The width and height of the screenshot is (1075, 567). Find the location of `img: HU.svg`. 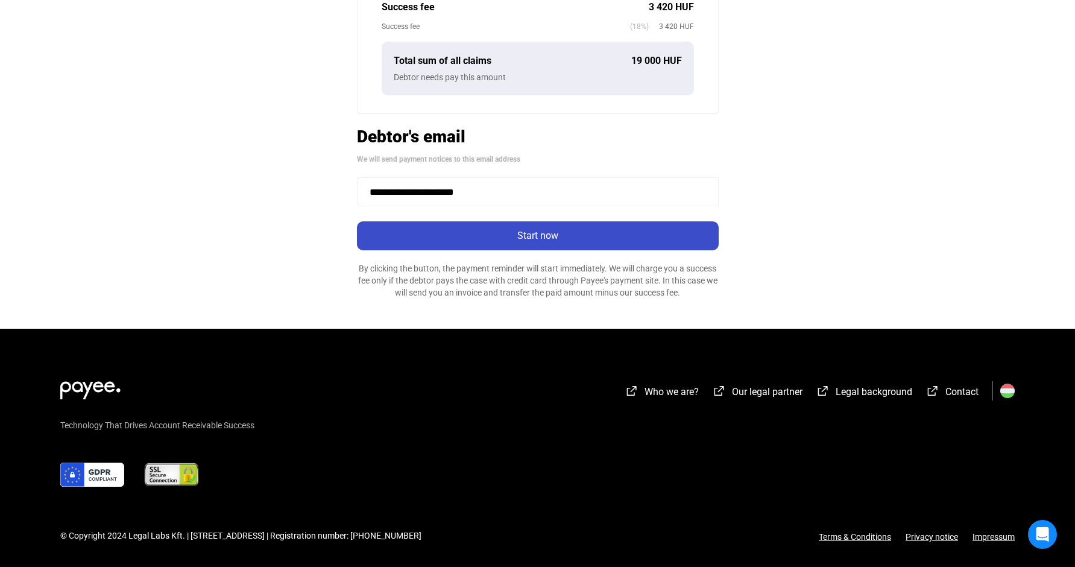

img: HU.svg is located at coordinates (1008, 391).